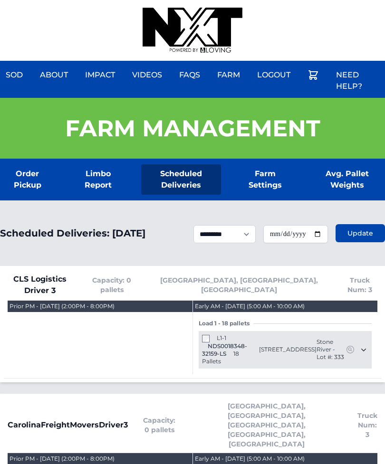  What do you see at coordinates (224, 350) in the screenshot?
I see `span: NDS0018348-32159-LS` at bounding box center [224, 350].